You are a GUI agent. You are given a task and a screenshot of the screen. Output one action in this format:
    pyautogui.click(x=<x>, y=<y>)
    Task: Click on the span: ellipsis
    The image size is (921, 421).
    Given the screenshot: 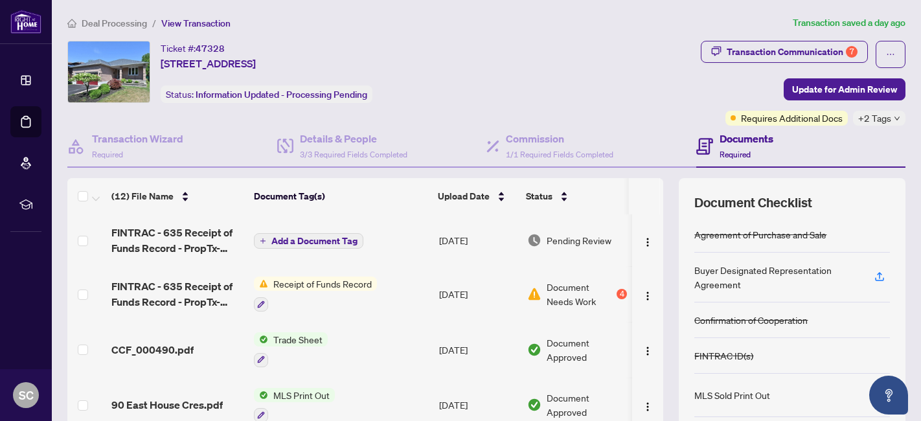 What is the action you would take?
    pyautogui.click(x=891, y=54)
    